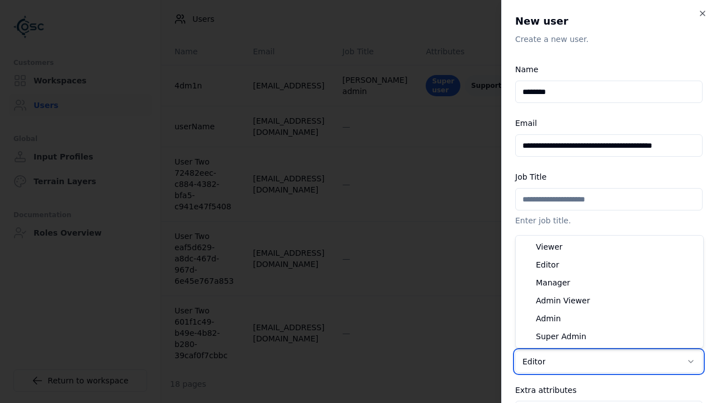 The width and height of the screenshot is (716, 403). Describe the element at coordinates (547, 264) in the screenshot. I see `span: Editor` at that location.